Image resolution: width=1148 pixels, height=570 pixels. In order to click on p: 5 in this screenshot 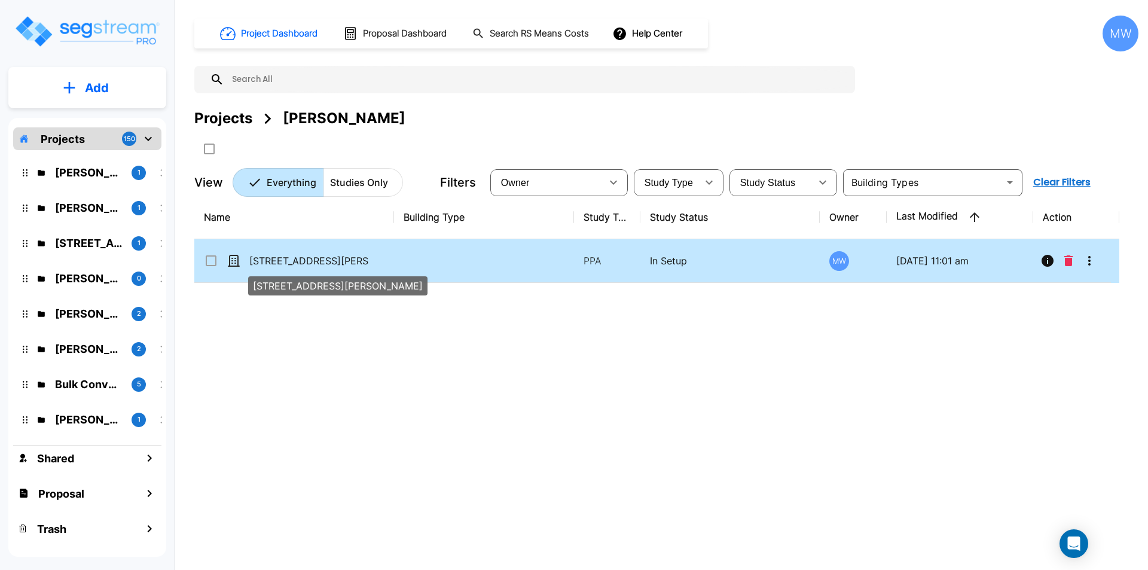, I will do `click(139, 384)`.